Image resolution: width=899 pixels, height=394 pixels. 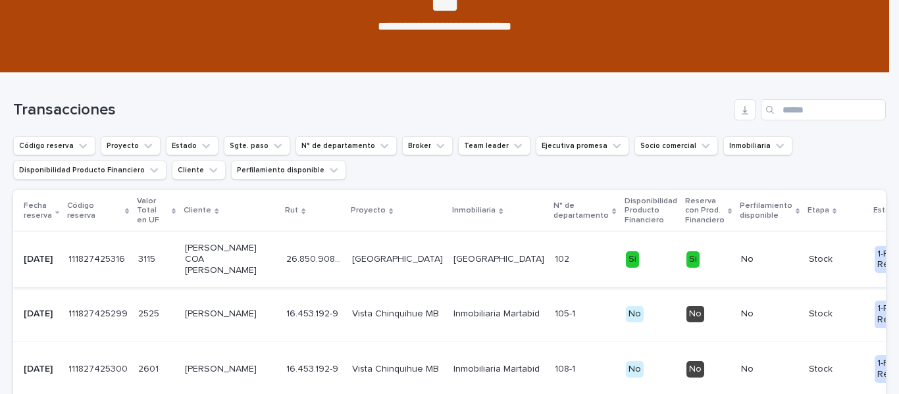 I want to click on p: 2525, so click(x=150, y=313).